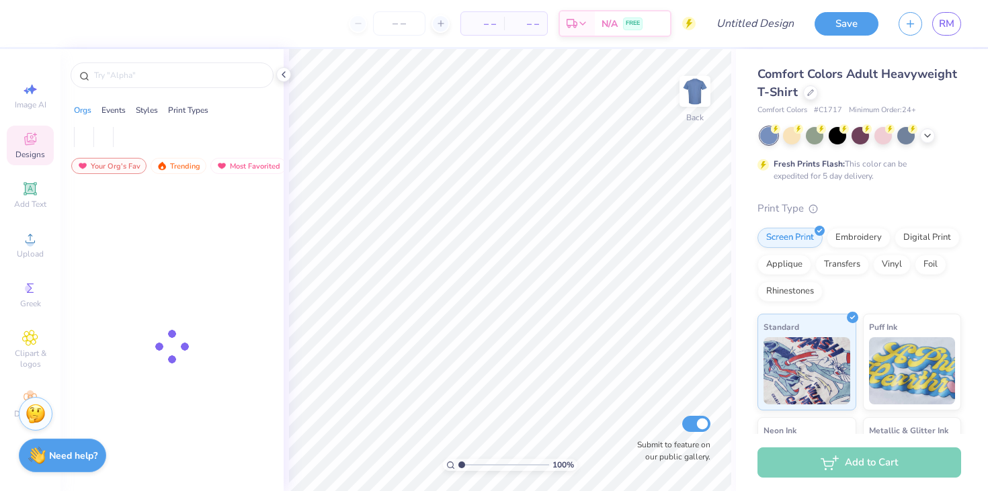 This screenshot has height=491, width=988. What do you see at coordinates (946, 24) in the screenshot?
I see `a: RM` at bounding box center [946, 24].